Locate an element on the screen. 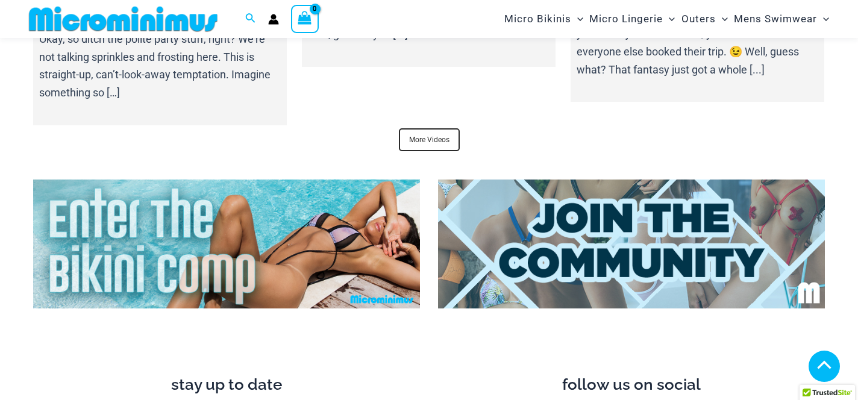 Image resolution: width=858 pixels, height=400 pixels. a: More Videos is located at coordinates (429, 140).